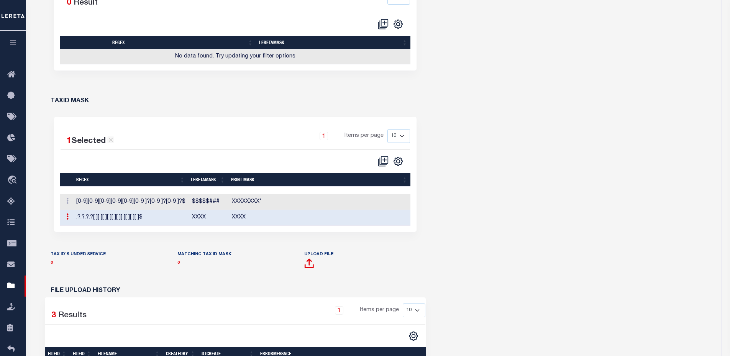 Image resolution: width=730 pixels, height=356 pixels. I want to click on td: No data found. Try updating your filter options, so click(235, 57).